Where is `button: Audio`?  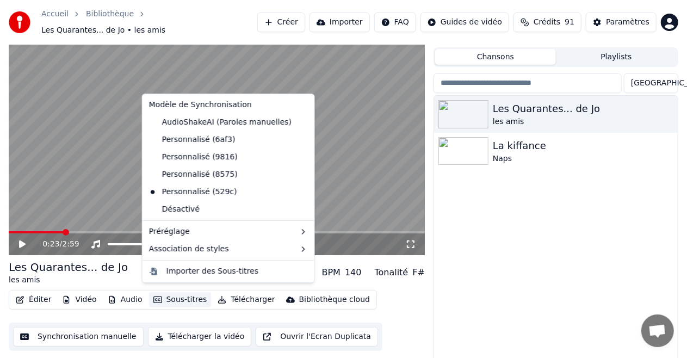
button: Audio is located at coordinates (125, 300).